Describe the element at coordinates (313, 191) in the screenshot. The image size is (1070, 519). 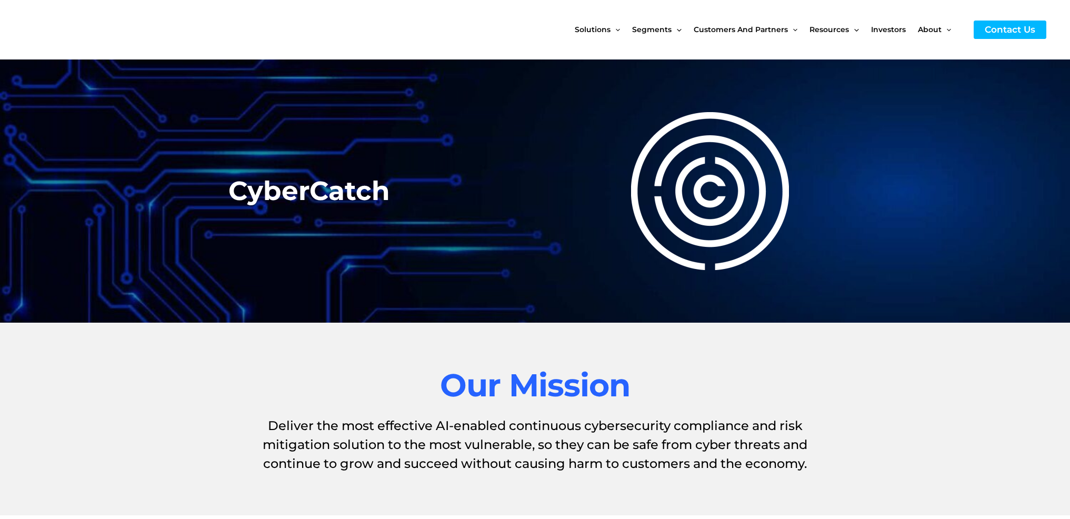
I see `h2: CyberCatch` at that location.